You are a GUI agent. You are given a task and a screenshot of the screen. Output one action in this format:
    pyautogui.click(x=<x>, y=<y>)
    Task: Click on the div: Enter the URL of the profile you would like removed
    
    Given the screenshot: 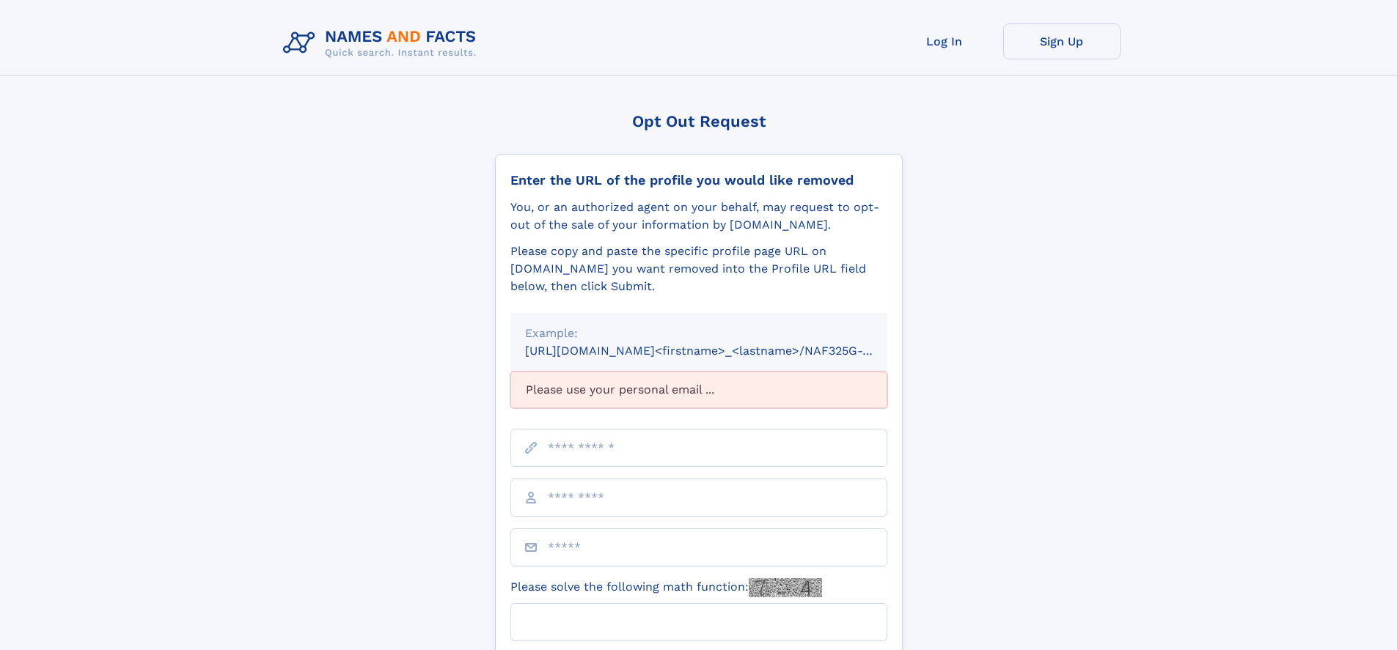 What is the action you would take?
    pyautogui.click(x=699, y=180)
    